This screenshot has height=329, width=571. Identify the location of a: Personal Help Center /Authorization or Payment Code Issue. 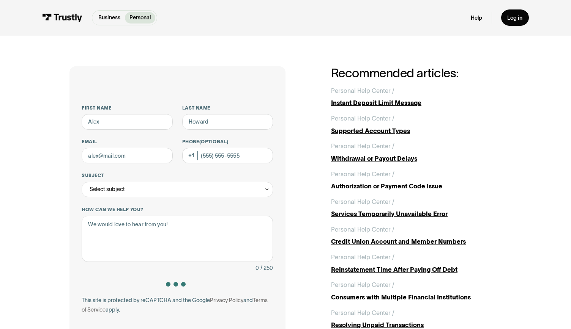
(416, 180).